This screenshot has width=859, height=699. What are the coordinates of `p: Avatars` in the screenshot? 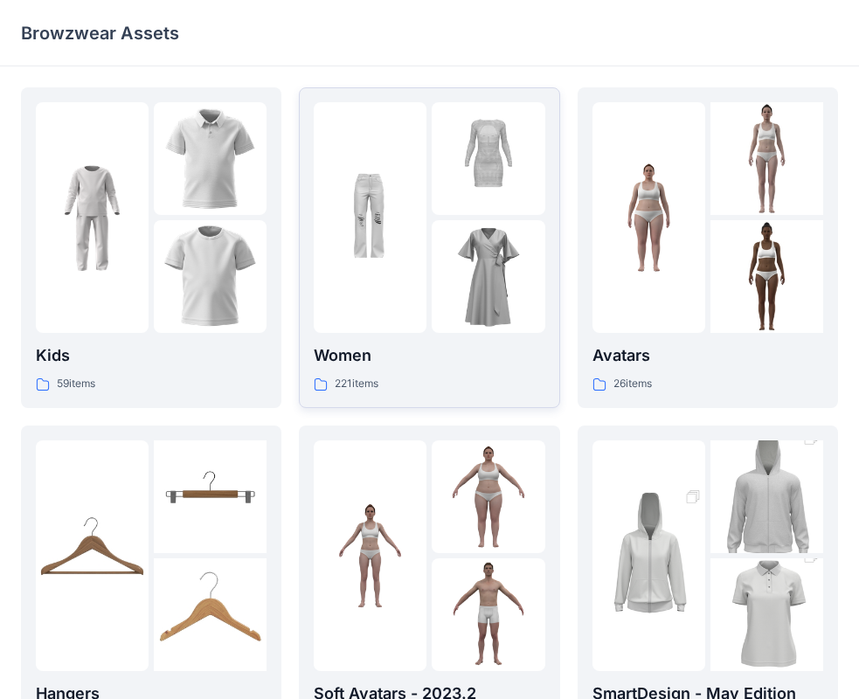 It's located at (708, 356).